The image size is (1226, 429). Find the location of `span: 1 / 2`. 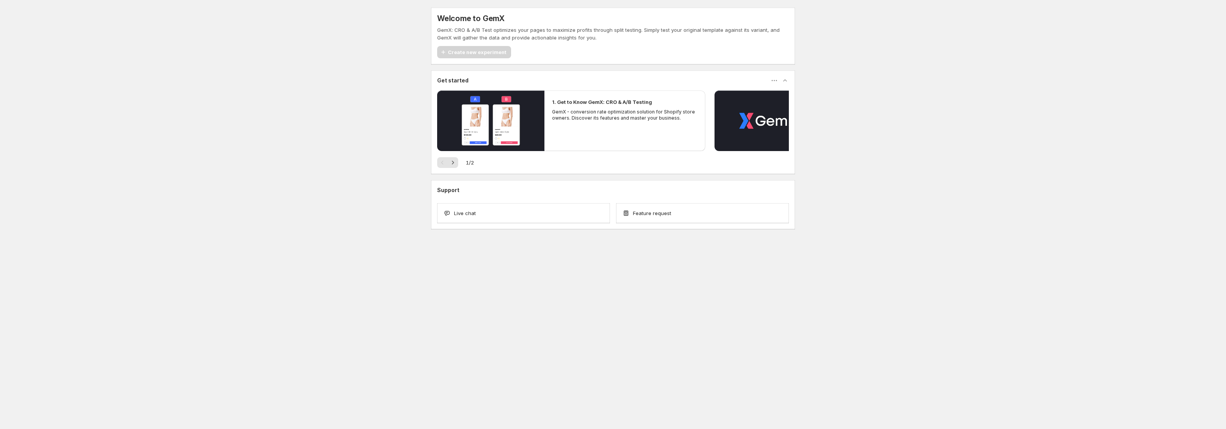

span: 1 / 2 is located at coordinates (470, 162).